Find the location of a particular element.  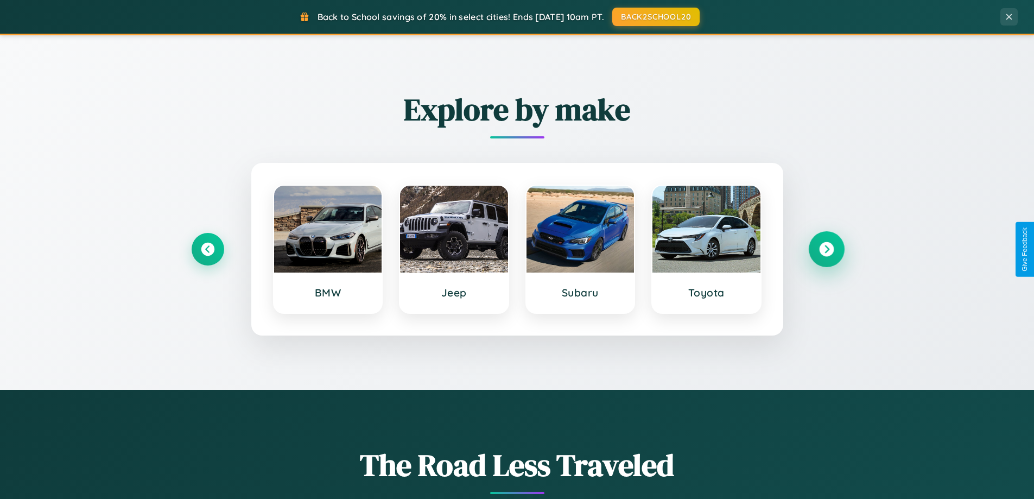

h3: Subaru is located at coordinates (580, 293).